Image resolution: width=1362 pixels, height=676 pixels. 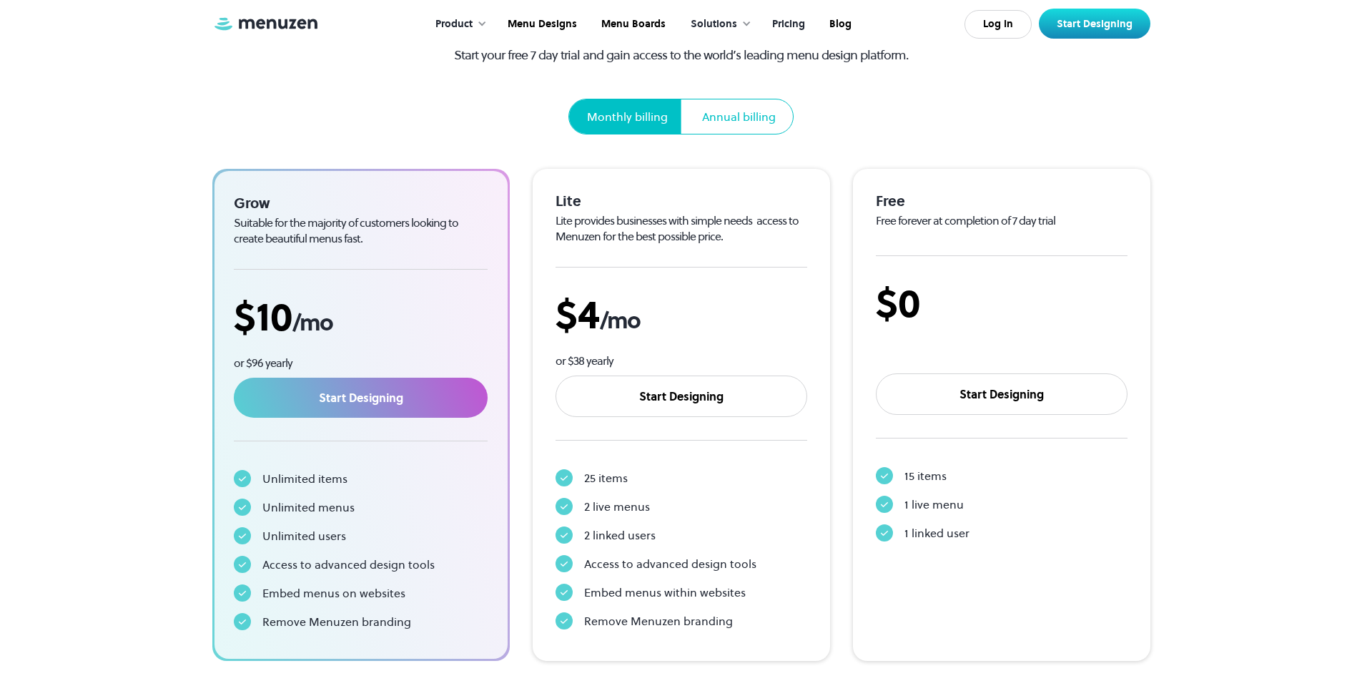 I want to click on div: Lite, so click(x=681, y=201).